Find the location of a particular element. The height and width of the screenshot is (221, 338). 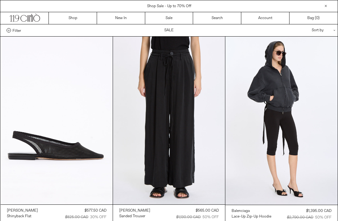

a: Shinyback Flat is located at coordinates (22, 216).